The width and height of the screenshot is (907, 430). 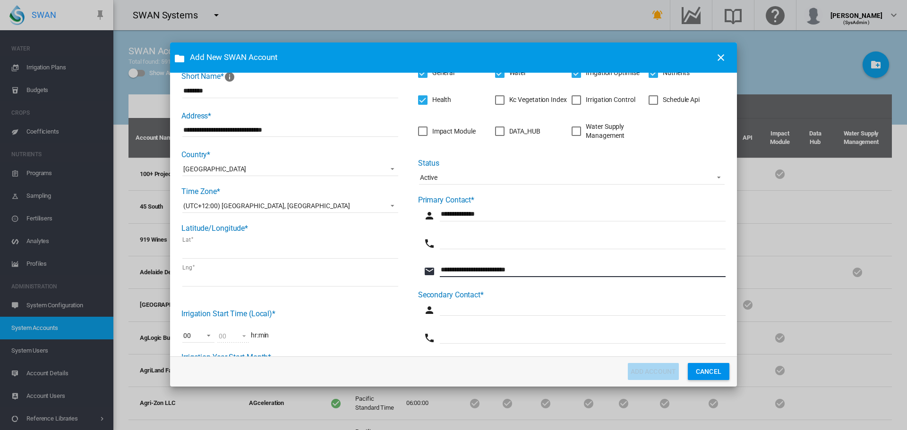 What do you see at coordinates (605, 73) in the screenshot?
I see `md-checkbox: Irrigation Optimise` at bounding box center [605, 73].